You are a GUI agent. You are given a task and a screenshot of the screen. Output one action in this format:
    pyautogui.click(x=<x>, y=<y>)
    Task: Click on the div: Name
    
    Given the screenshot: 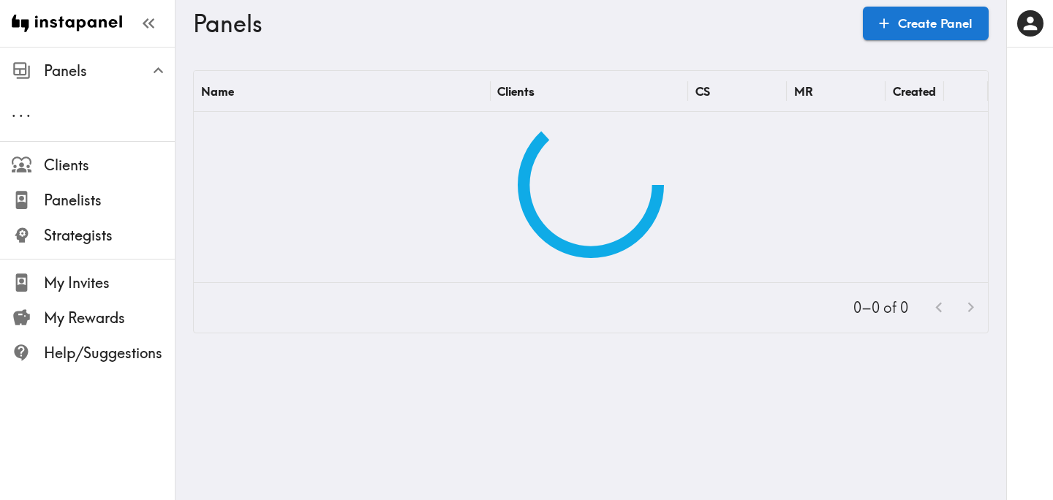 What is the action you would take?
    pyautogui.click(x=217, y=91)
    